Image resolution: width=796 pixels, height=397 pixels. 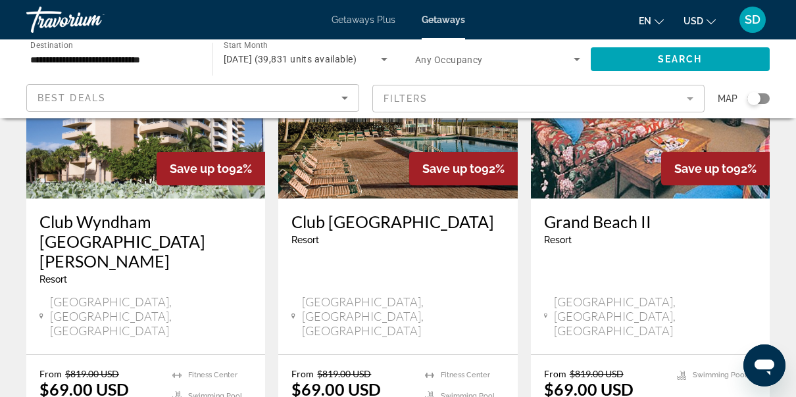 I want to click on a: Getaways Plus, so click(x=363, y=20).